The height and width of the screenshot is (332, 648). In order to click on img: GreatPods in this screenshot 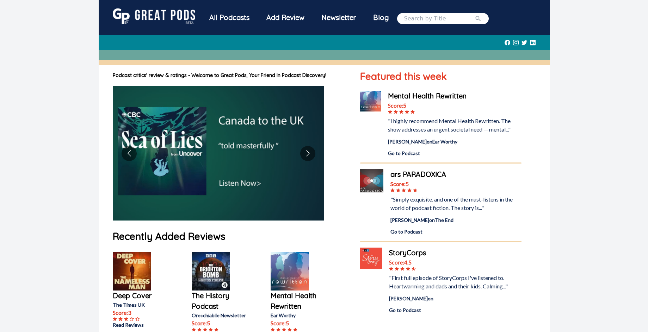, I will do `click(154, 16)`.